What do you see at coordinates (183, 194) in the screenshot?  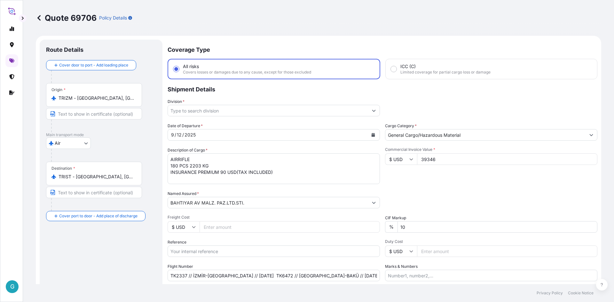 I see `label: Named Assured` at bounding box center [183, 194].